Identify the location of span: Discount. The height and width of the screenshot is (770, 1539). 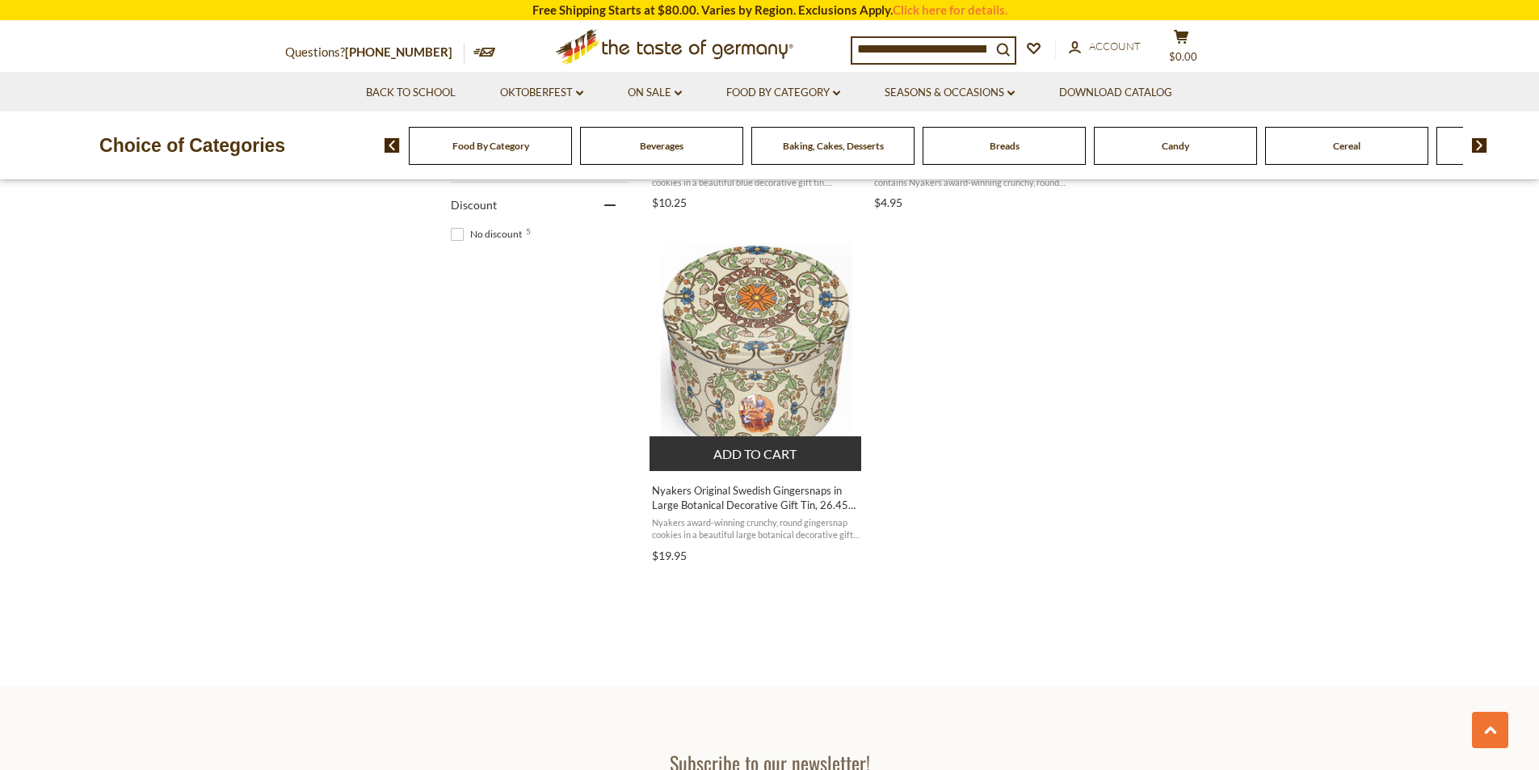
(473, 204).